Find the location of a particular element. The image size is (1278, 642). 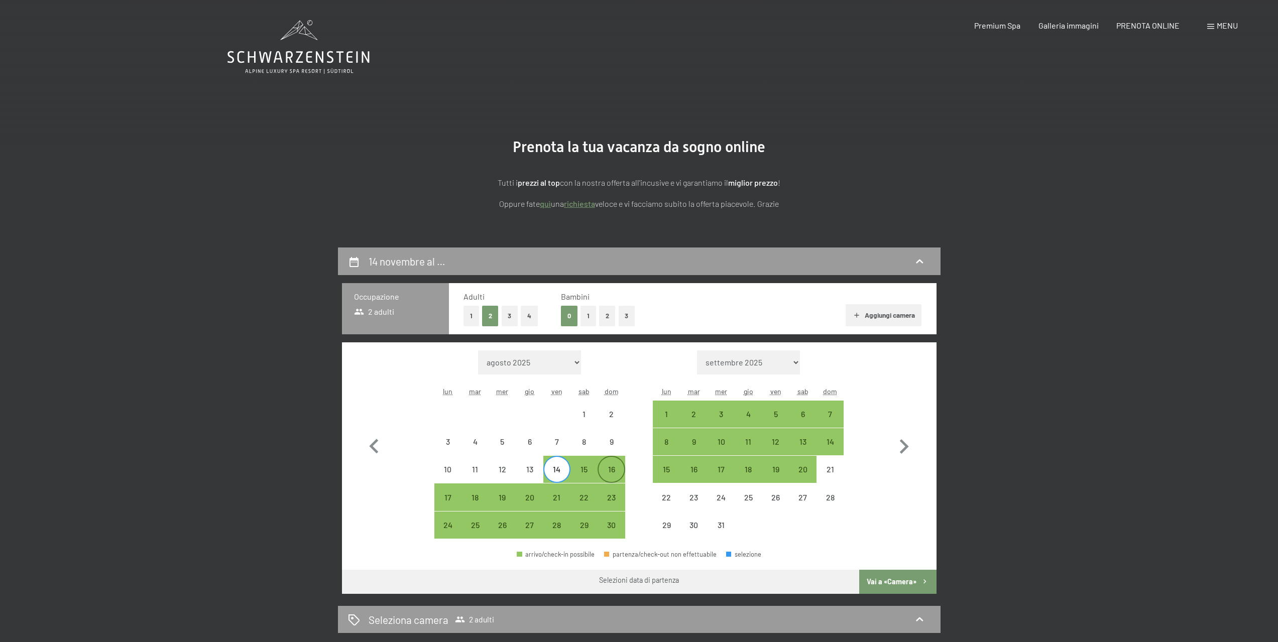

div: 26 is located at coordinates (502, 534).